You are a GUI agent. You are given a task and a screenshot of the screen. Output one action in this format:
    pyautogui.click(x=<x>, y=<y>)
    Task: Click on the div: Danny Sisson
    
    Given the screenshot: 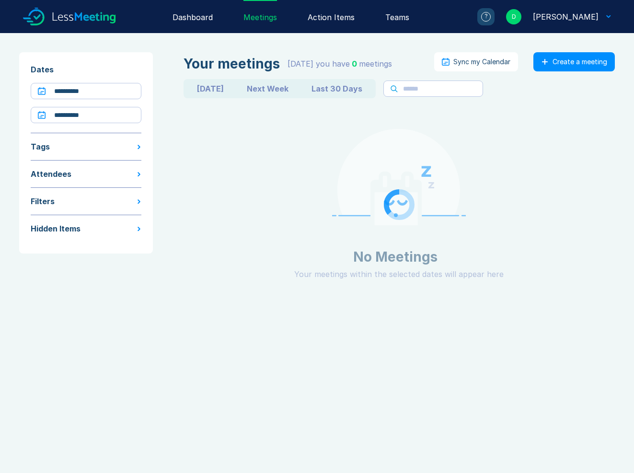 What is the action you would take?
    pyautogui.click(x=566, y=17)
    